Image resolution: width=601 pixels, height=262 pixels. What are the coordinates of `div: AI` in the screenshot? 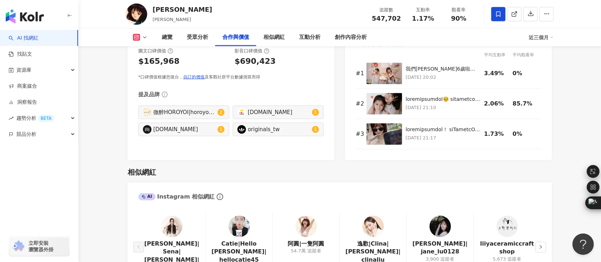 It's located at (147, 197).